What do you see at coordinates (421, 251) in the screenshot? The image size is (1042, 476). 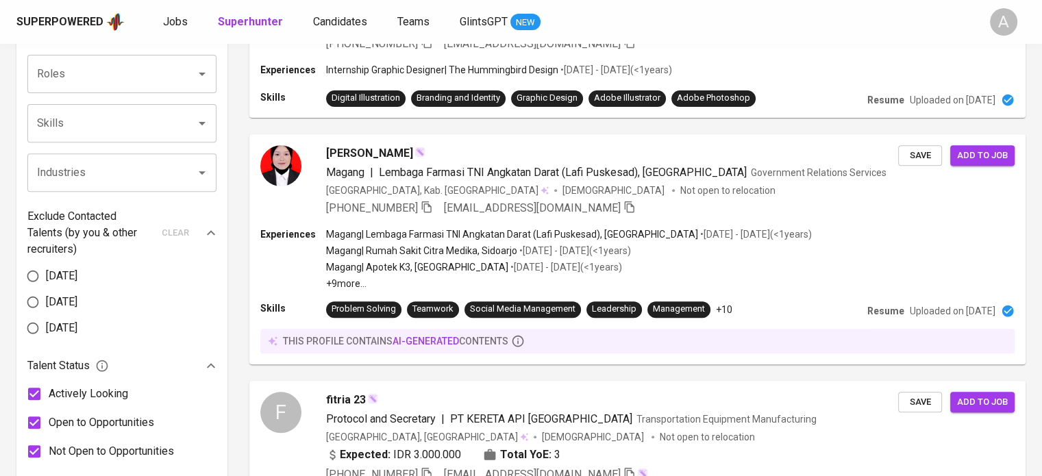 I see `p: Magang | Rumah Sakit Citra Medika, Sidoarjo` at bounding box center [421, 251].